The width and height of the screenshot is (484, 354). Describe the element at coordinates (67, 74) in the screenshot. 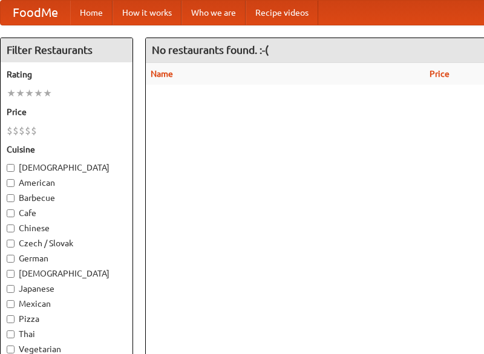

I see `h5: Rating` at that location.